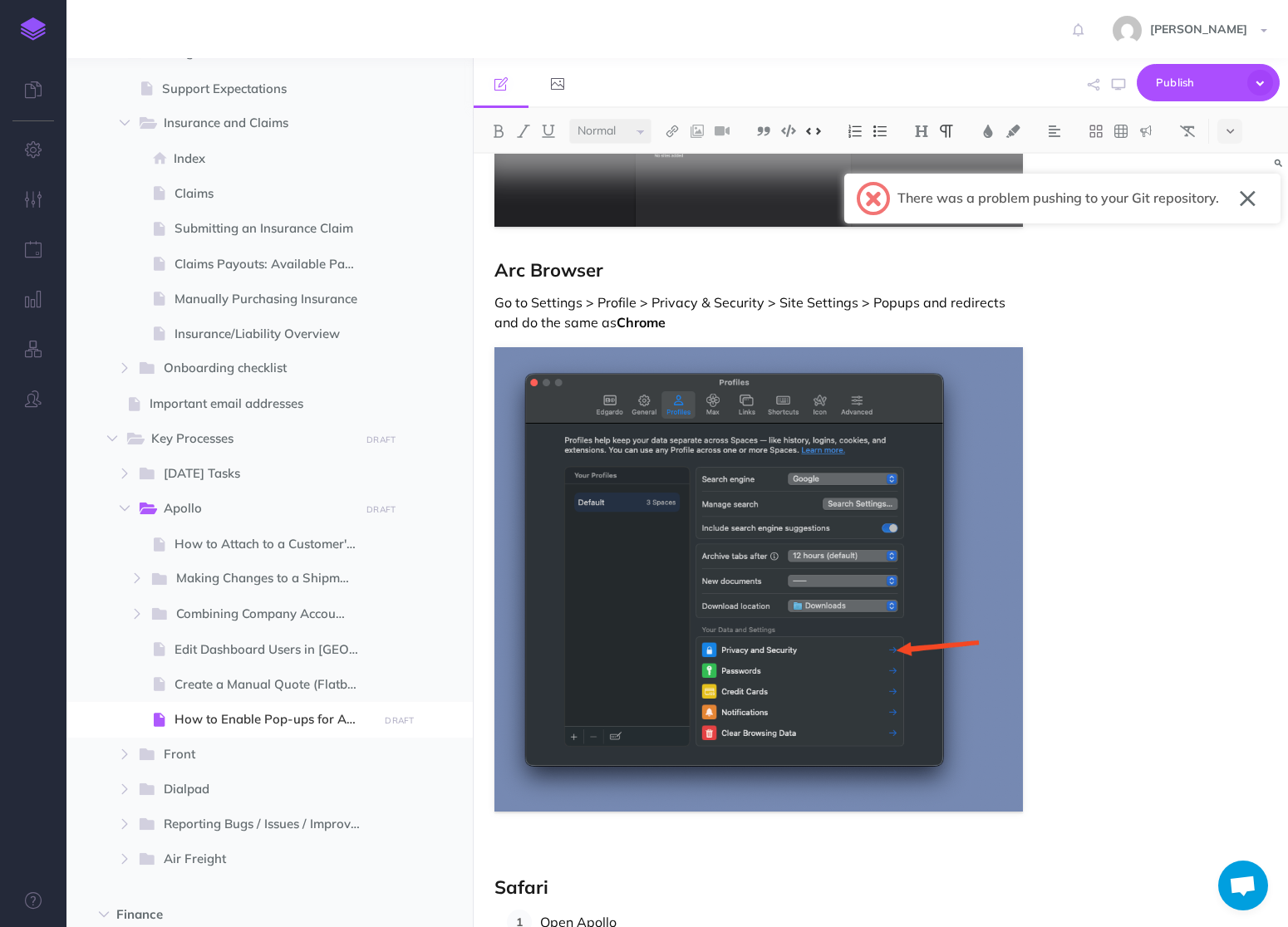  Describe the element at coordinates (641, 322) in the screenshot. I see `strong: Chrome` at that location.